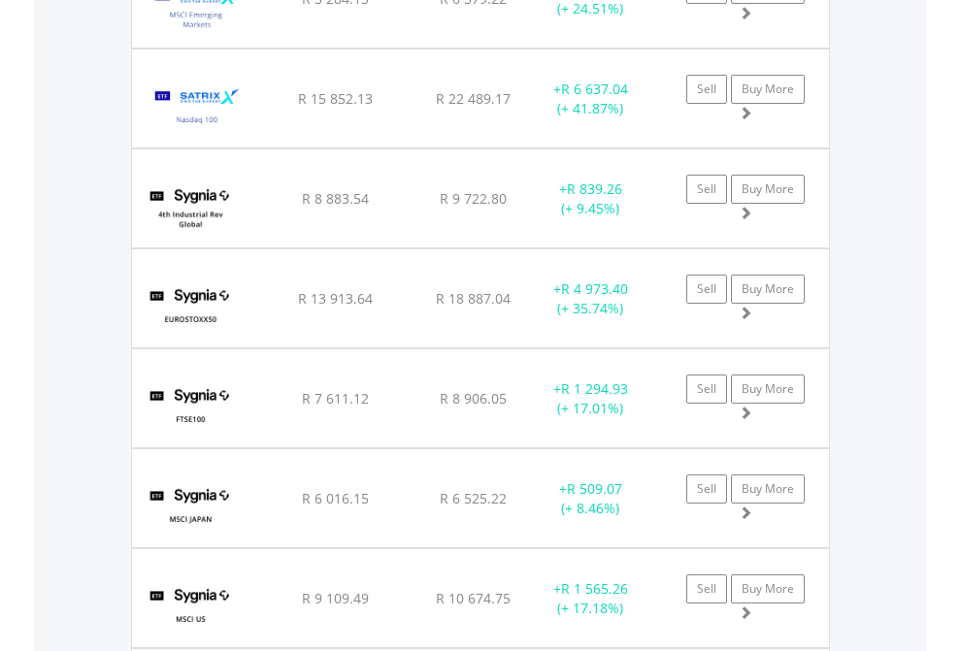 Image resolution: width=960 pixels, height=651 pixels. What do you see at coordinates (190, 208) in the screenshot?
I see `img: TFSA.SYG4IR.png` at bounding box center [190, 208].